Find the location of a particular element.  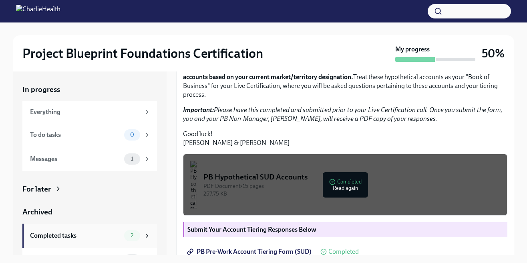

a: Completed tasks2 is located at coordinates (90, 235).